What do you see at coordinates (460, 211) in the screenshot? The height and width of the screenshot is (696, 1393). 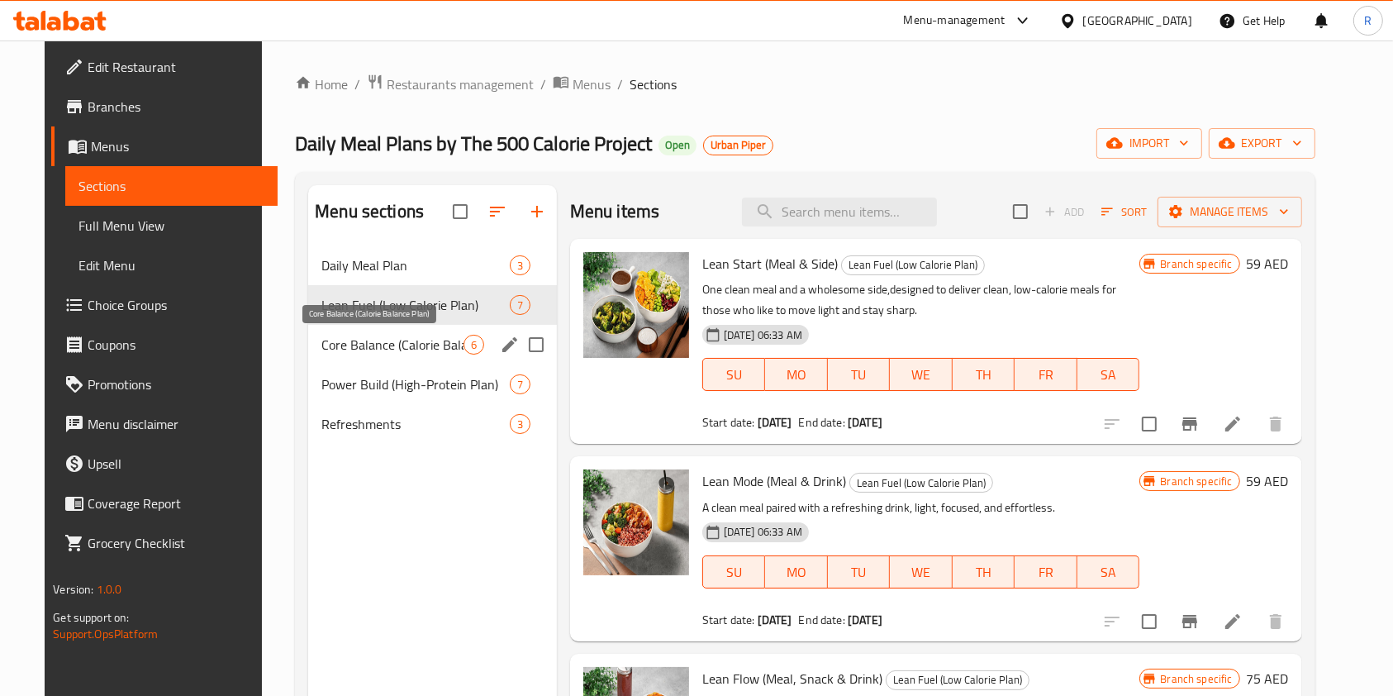 I see `span: Select all sections` at bounding box center [460, 211].